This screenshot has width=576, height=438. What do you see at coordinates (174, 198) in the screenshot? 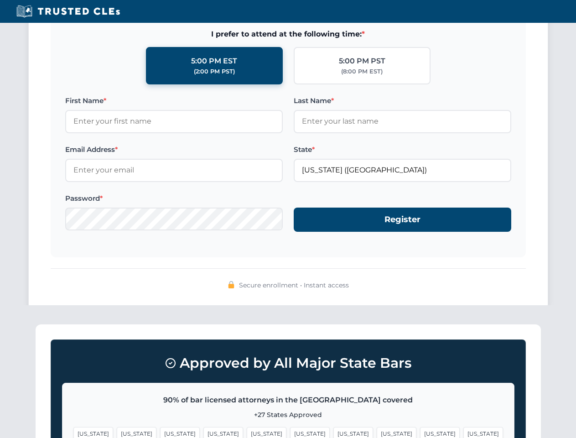
I see `label: Password` at bounding box center [174, 198].